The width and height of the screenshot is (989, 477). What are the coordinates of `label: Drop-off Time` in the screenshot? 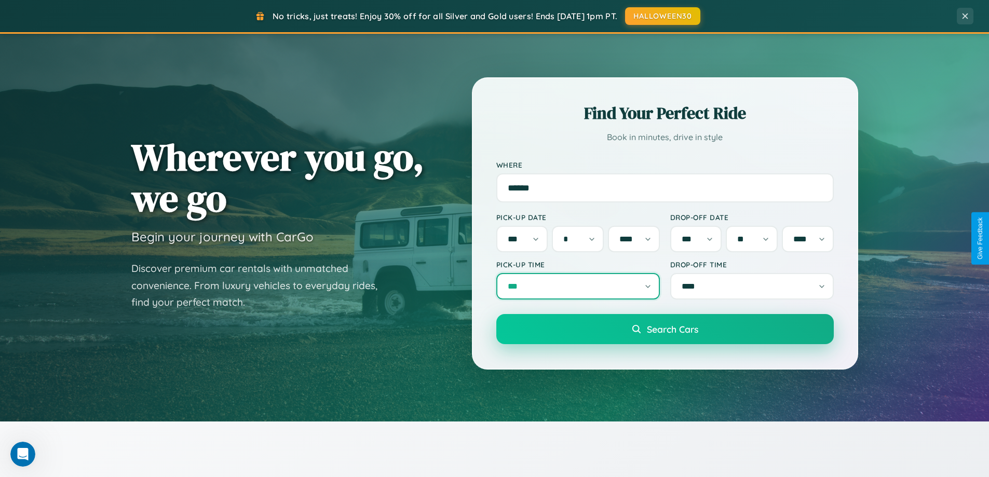 It's located at (752, 264).